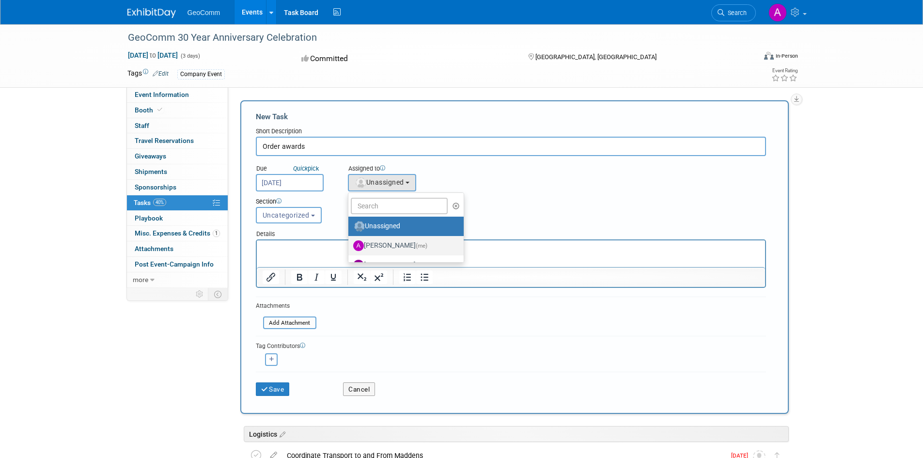  I want to click on div: Due, so click(295, 169).